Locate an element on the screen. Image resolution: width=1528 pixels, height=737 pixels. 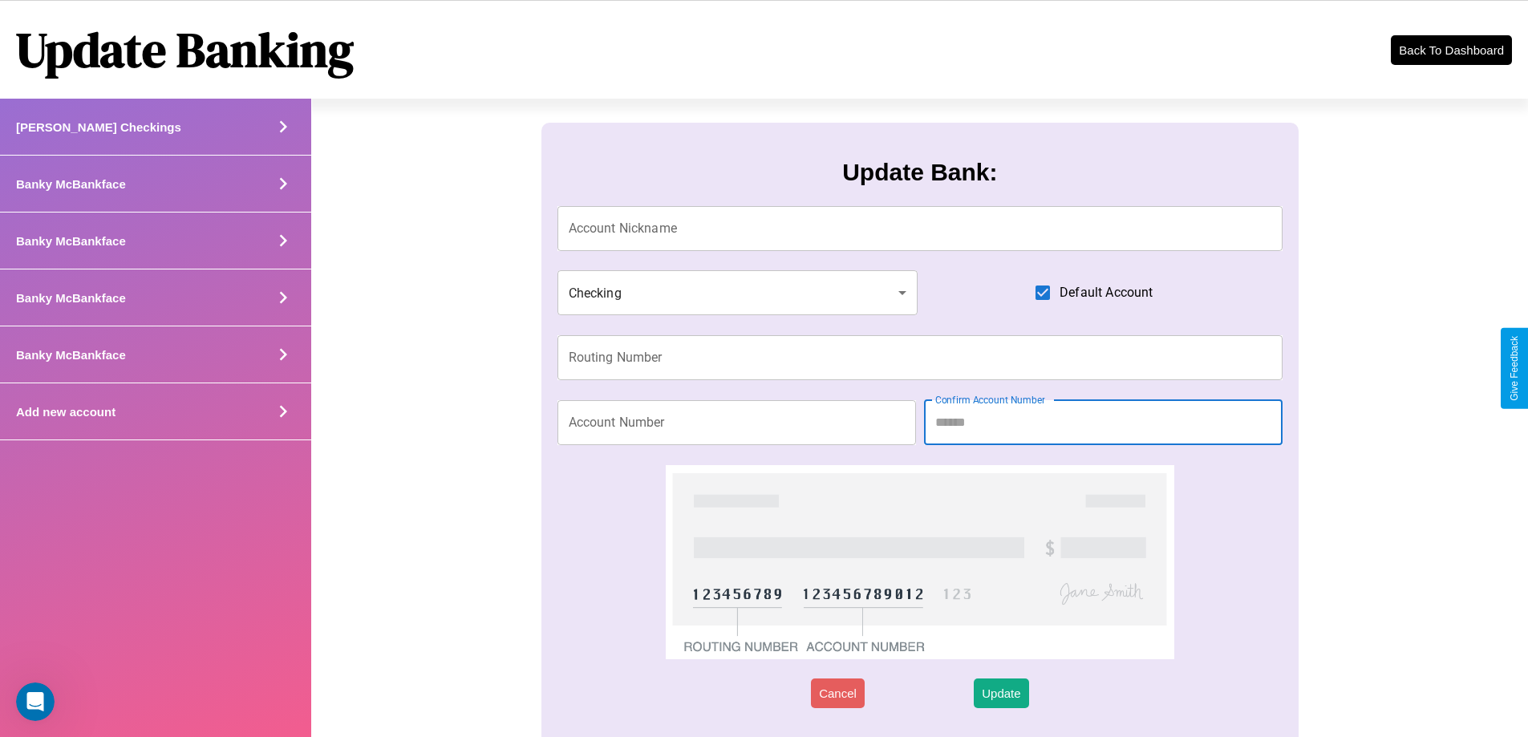
h1: Update Banking is located at coordinates (184, 50).